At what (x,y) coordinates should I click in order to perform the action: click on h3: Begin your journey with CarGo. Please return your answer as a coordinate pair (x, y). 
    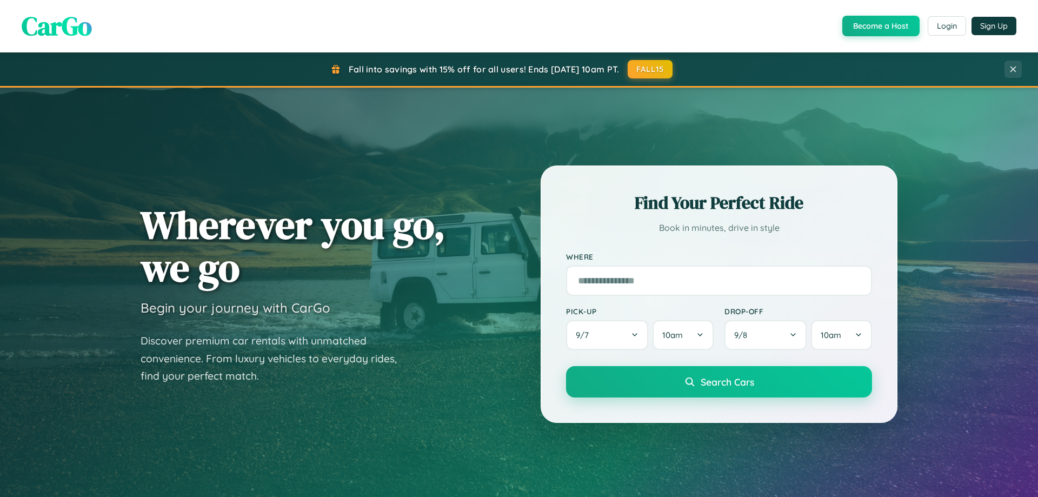
    Looking at the image, I should click on (235, 308).